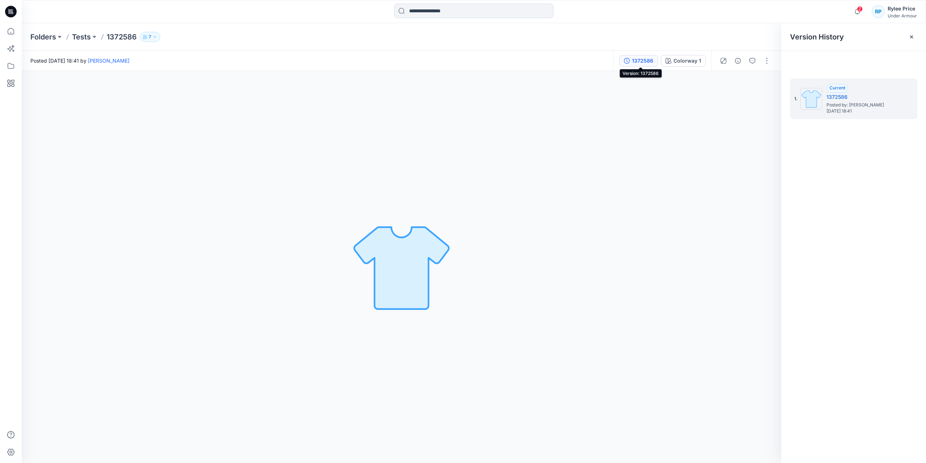 Image resolution: width=926 pixels, height=463 pixels. I want to click on div: Rylee Price, so click(902, 9).